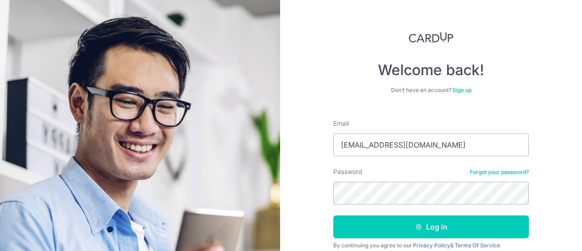 This screenshot has width=582, height=251. Describe the element at coordinates (431, 145) in the screenshot. I see `input: Enter your Email` at that location.